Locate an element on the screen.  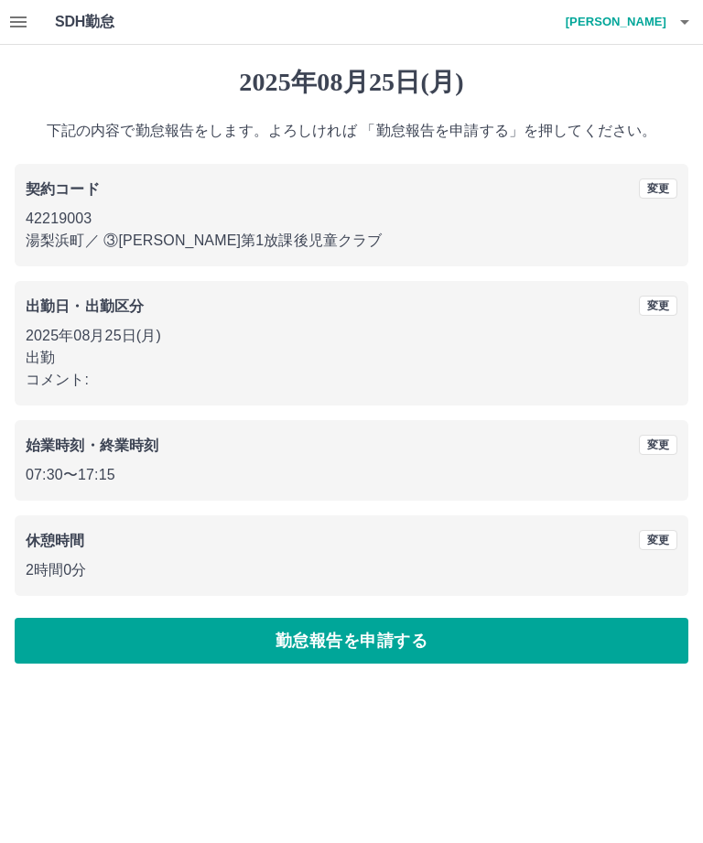
p: コメント: is located at coordinates (352, 380).